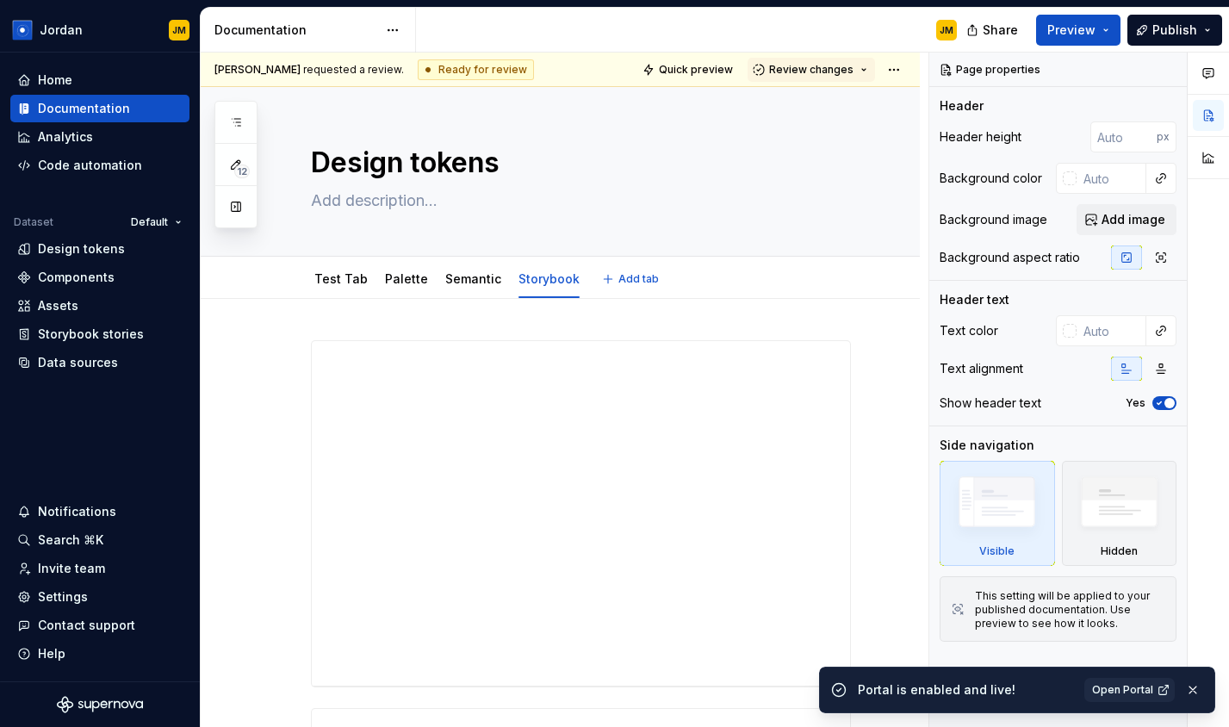  Describe the element at coordinates (100, 704) in the screenshot. I see `a: Supernova Logo` at that location.